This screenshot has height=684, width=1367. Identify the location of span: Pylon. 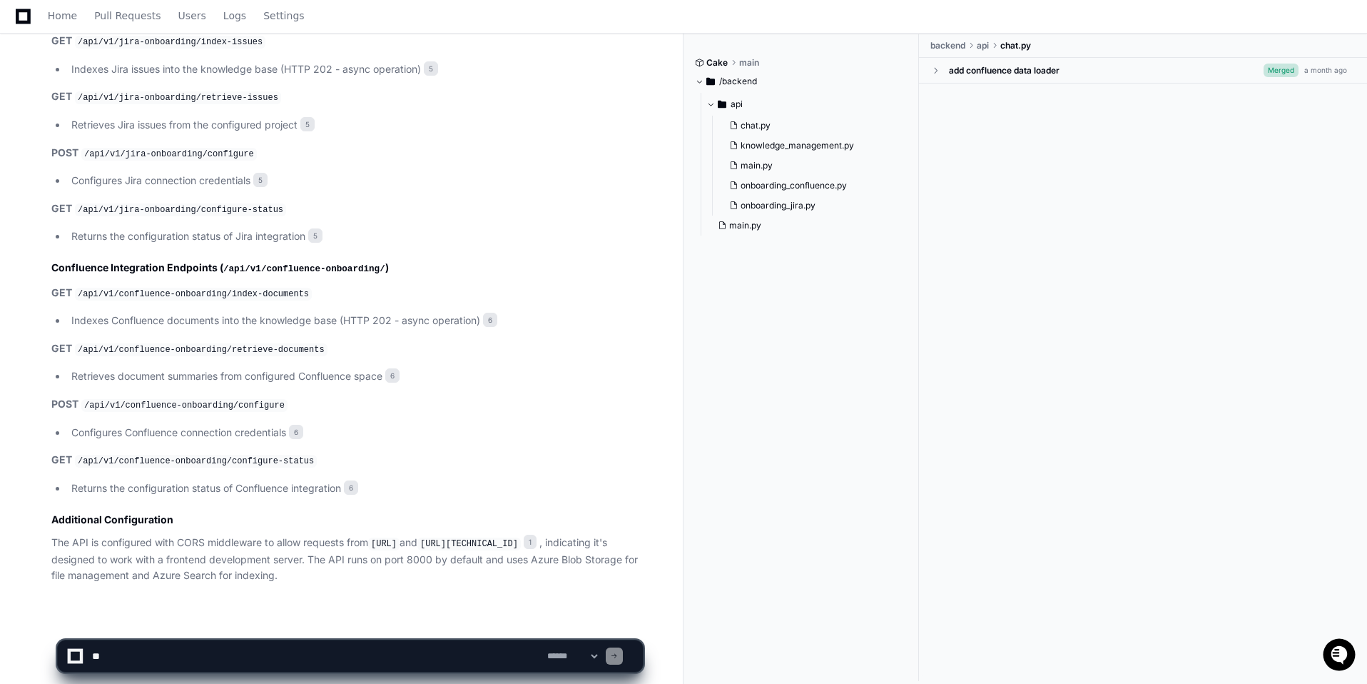
(157, 155).